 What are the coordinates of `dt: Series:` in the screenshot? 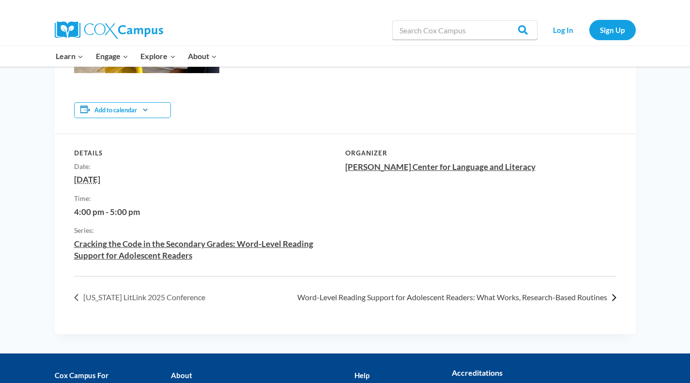 It's located at (204, 231).